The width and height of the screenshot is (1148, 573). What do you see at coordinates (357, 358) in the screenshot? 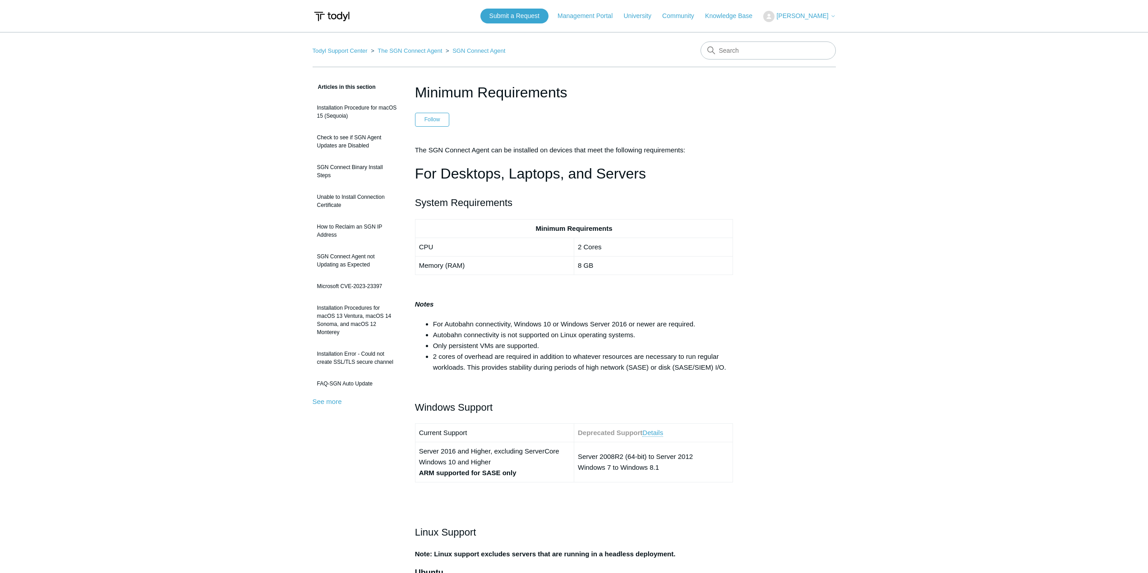
I see `a: Installation Error - Could not create SSL/TLS secure channel` at bounding box center [357, 358].